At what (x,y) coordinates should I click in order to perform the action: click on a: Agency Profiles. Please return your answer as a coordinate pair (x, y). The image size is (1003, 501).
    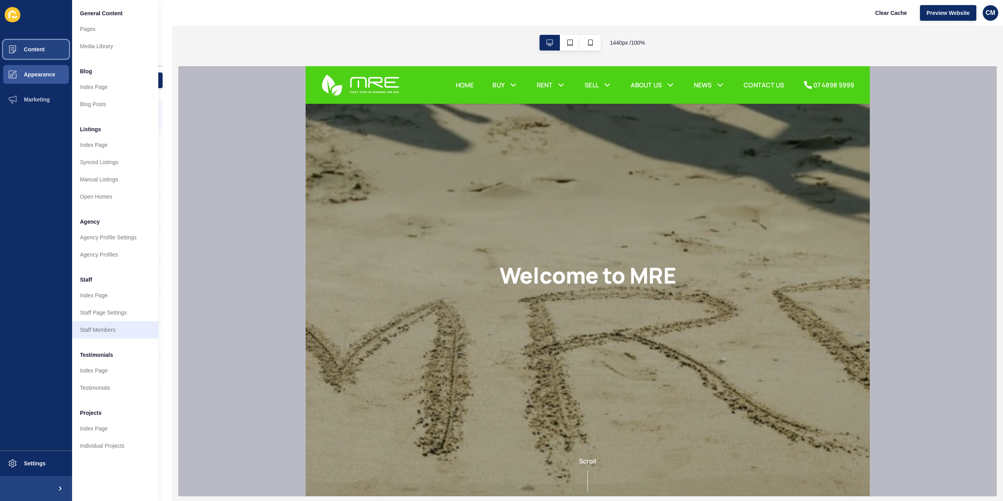
    Looking at the image, I should click on (115, 255).